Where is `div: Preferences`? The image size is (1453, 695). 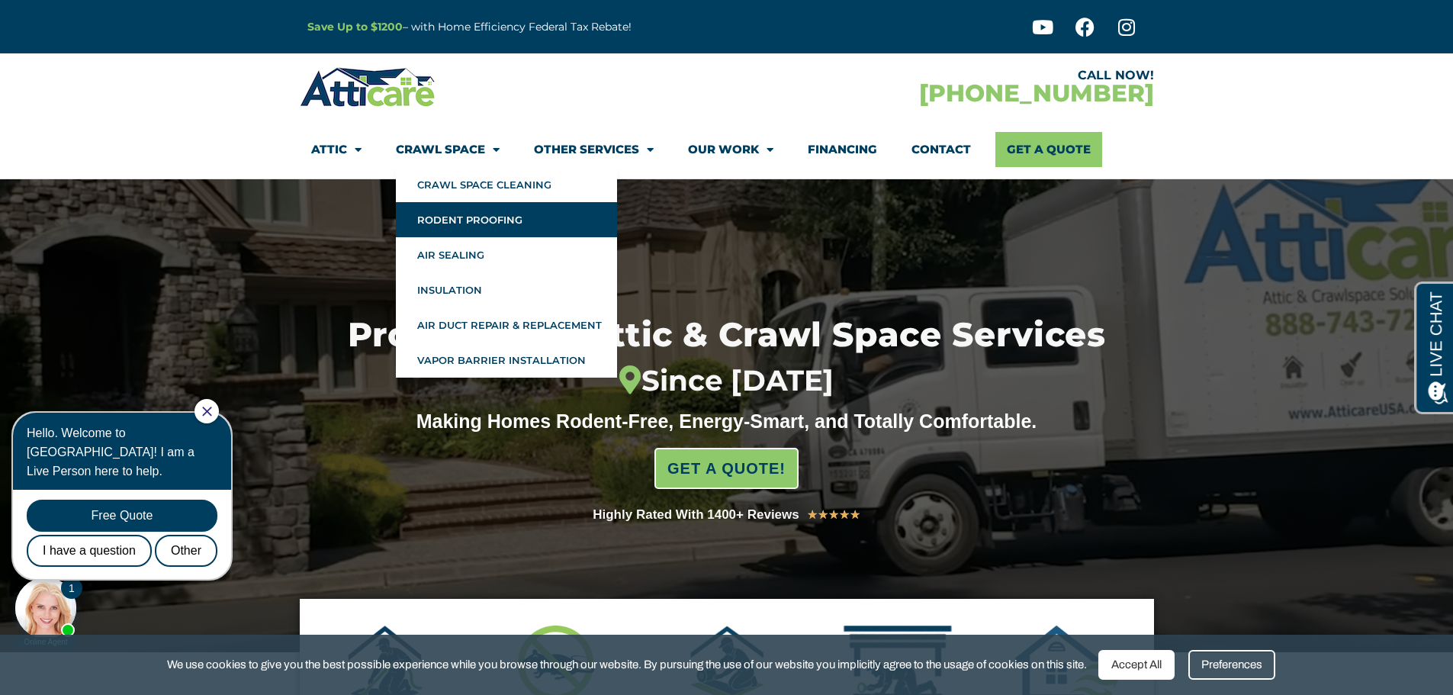
div: Preferences is located at coordinates (1232, 664).